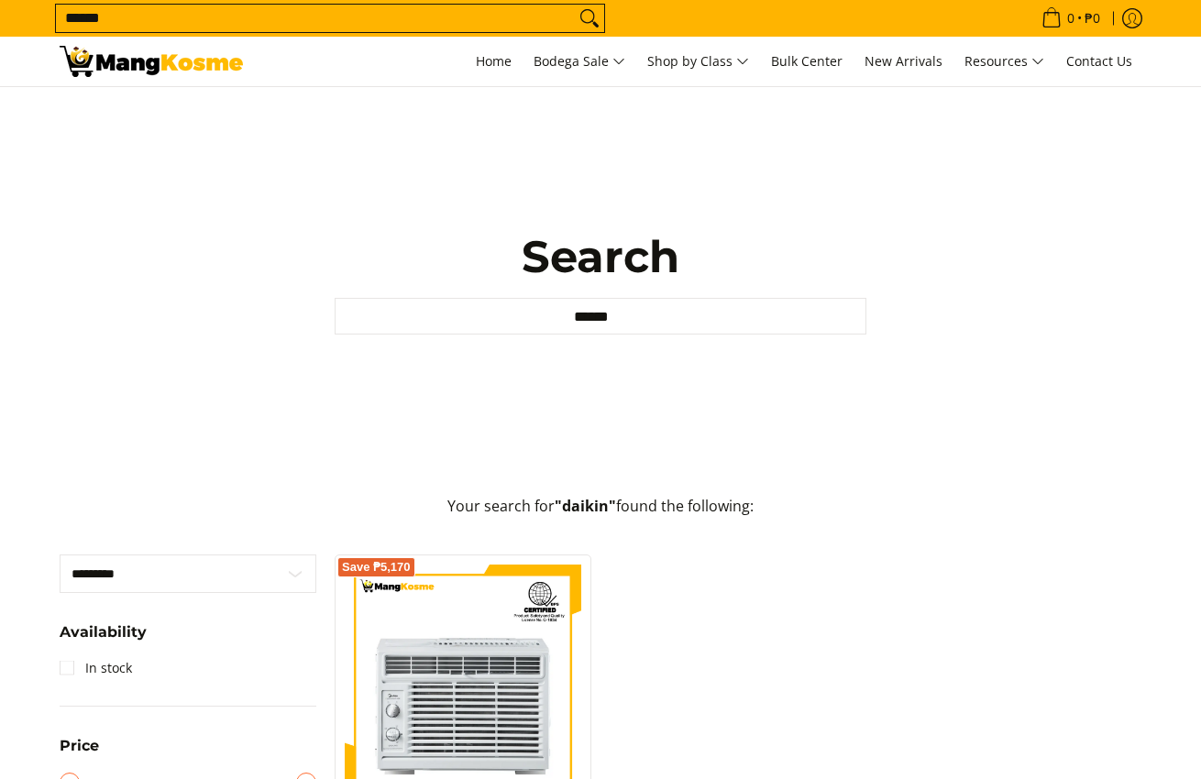 This screenshot has height=779, width=1201. What do you see at coordinates (1099, 61) in the screenshot?
I see `span: Contact Us` at bounding box center [1099, 61].